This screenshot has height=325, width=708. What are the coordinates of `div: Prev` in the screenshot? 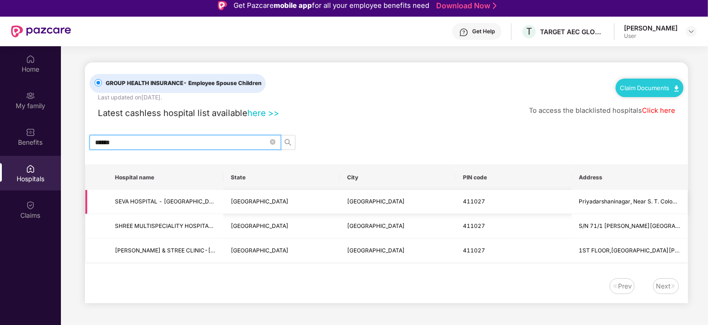 It's located at (625, 286).